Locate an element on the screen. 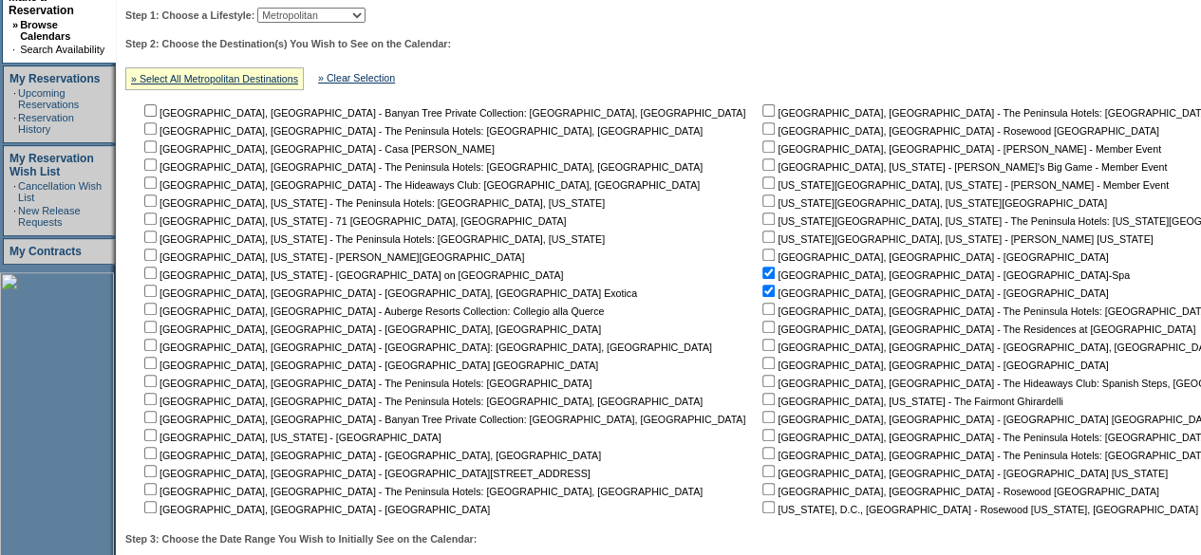 This screenshot has height=555, width=1201. a: My Contracts is located at coordinates (46, 252).